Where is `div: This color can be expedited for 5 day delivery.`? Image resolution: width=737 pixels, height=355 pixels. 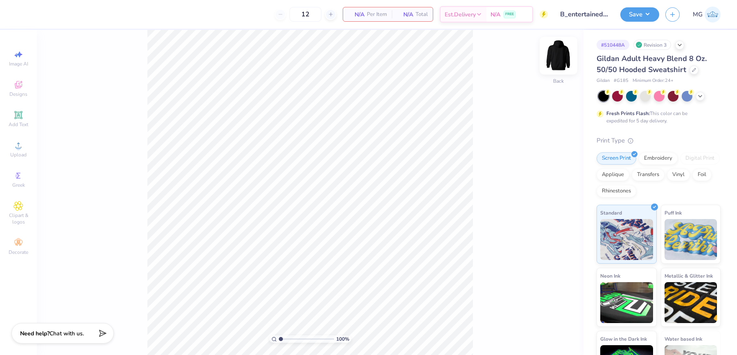 div: This color can be expedited for 5 day delivery. is located at coordinates (657, 117).